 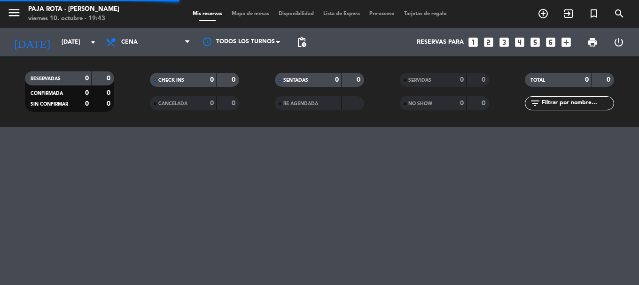 I want to click on i: turned_in_not, so click(x=594, y=14).